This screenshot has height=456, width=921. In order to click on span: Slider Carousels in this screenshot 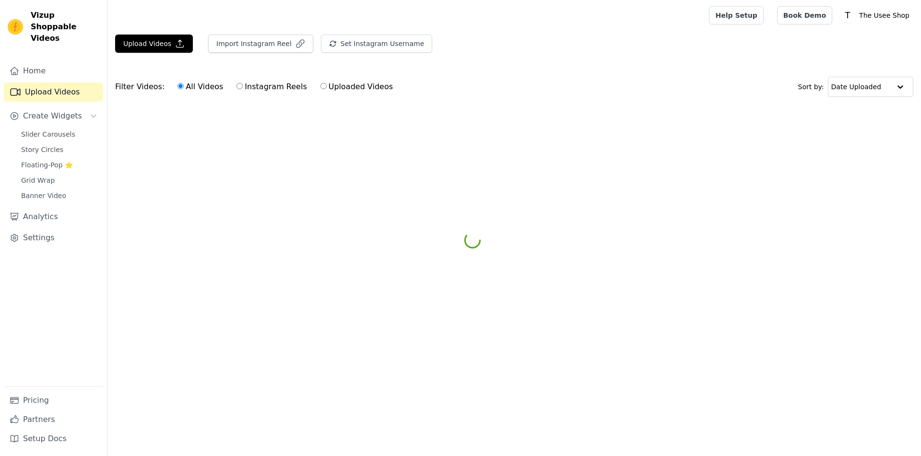, I will do `click(48, 134)`.